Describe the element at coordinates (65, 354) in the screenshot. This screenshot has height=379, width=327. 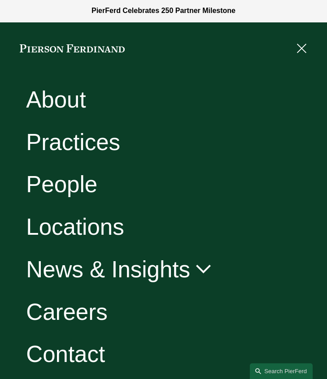
I see `a: Contact` at that location.